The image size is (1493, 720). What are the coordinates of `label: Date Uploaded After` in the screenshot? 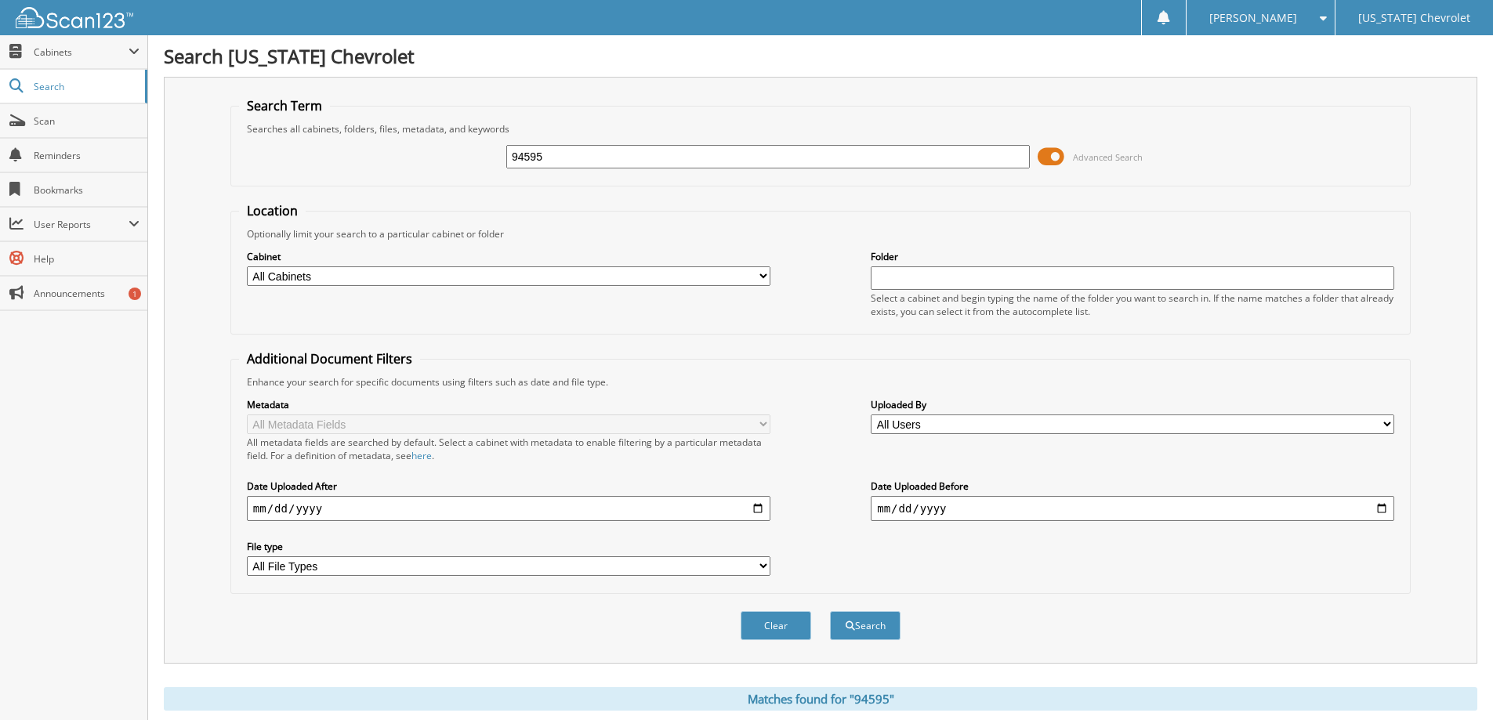 It's located at (509, 486).